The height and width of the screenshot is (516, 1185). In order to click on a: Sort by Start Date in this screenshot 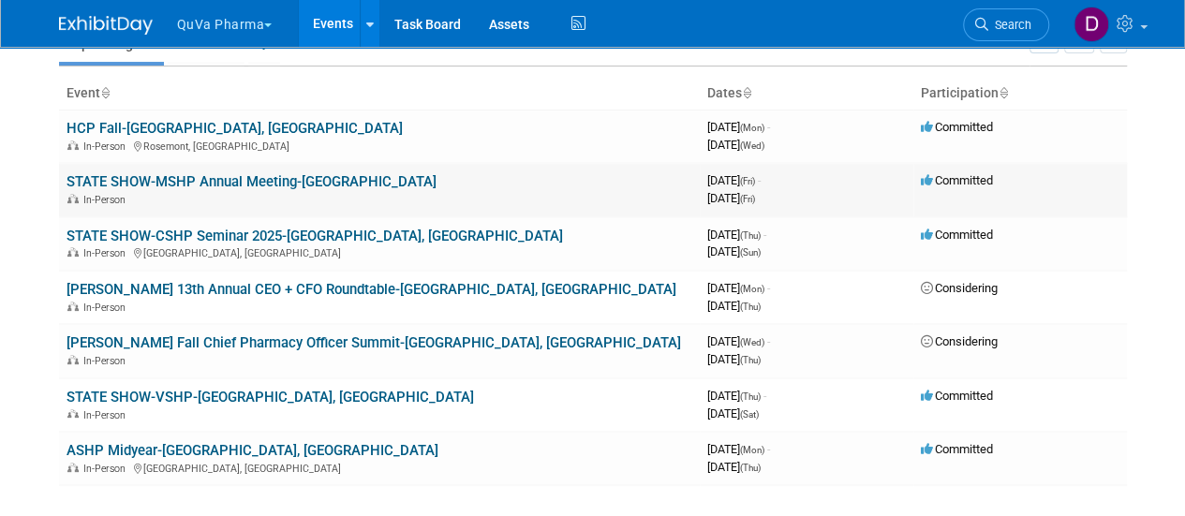, I will do `click(747, 93)`.